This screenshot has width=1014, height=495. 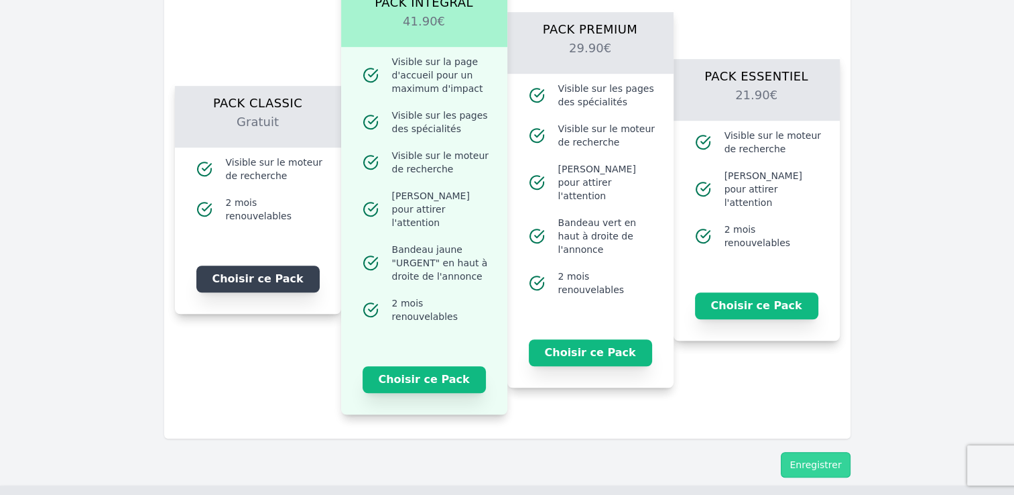 What do you see at coordinates (591, 25) in the screenshot?
I see `h1: Pack Premium` at bounding box center [591, 25].